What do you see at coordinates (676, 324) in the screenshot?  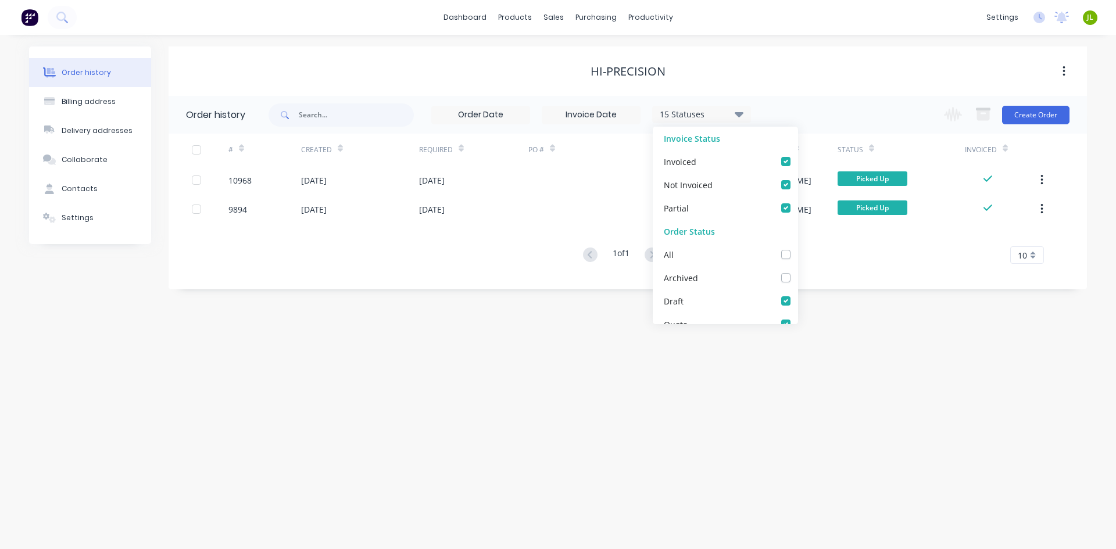 I see `div: Quote` at bounding box center [676, 324].